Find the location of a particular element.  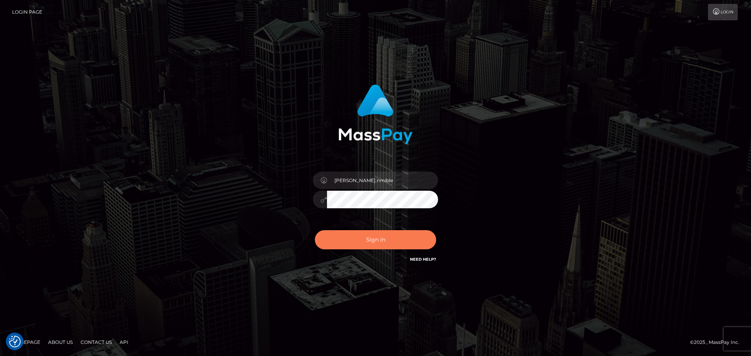

a: Contact Us is located at coordinates (96, 342).